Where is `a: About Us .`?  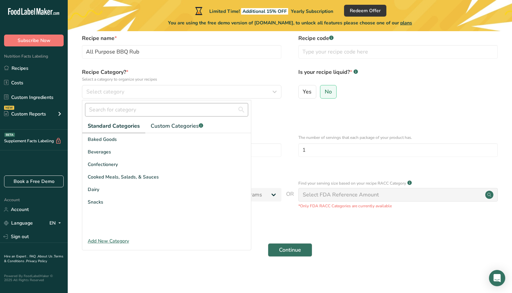
a: About Us . is located at coordinates (46, 256).